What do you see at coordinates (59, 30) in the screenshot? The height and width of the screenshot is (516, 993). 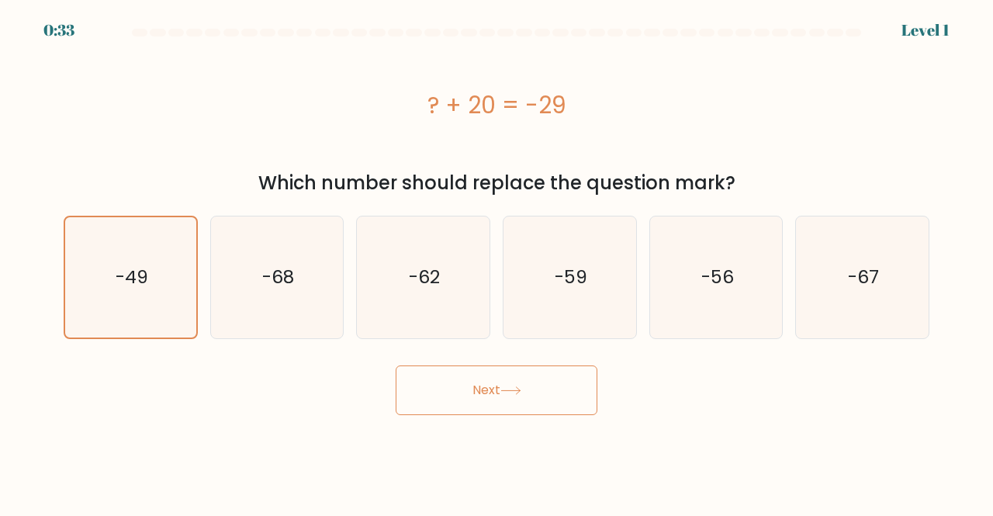 I see `div: 0:33` at bounding box center [59, 30].